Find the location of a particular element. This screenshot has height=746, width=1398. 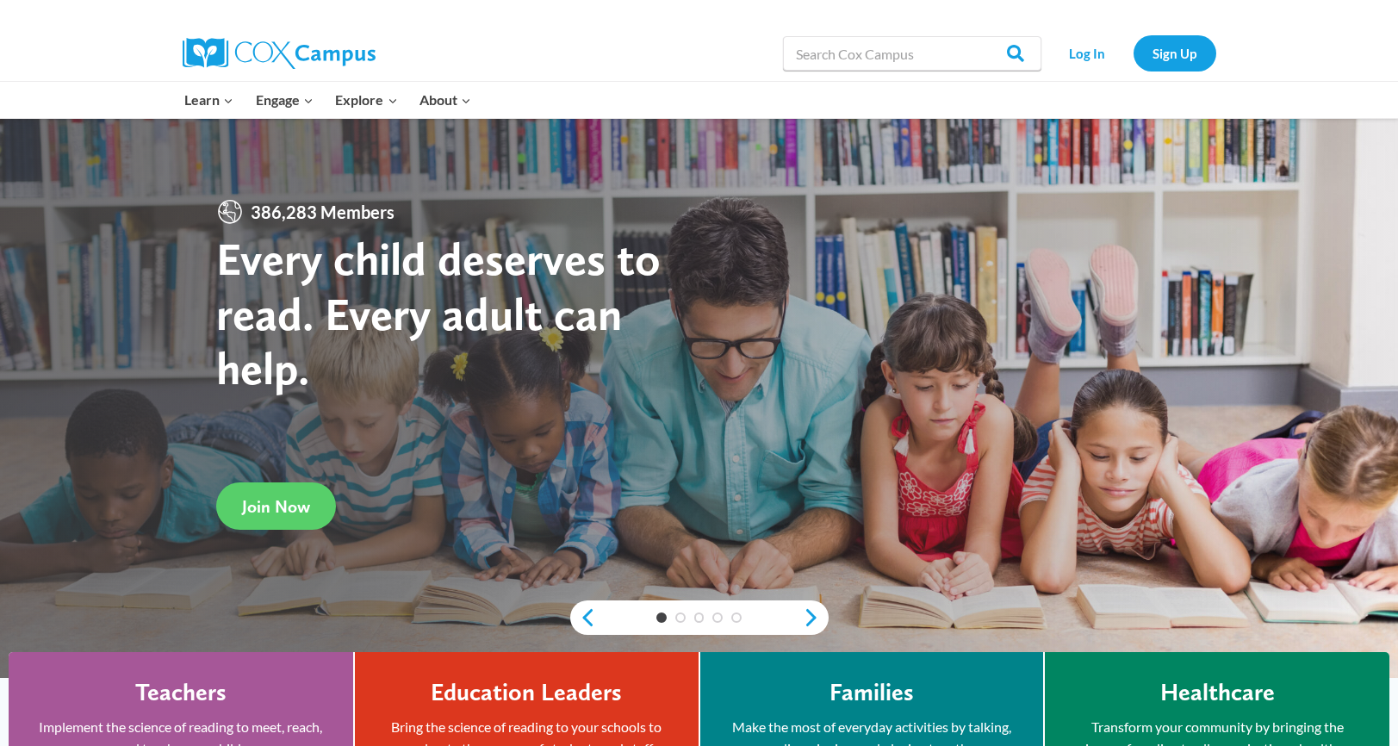

nav: Secondary Navigation is located at coordinates (1133, 53).